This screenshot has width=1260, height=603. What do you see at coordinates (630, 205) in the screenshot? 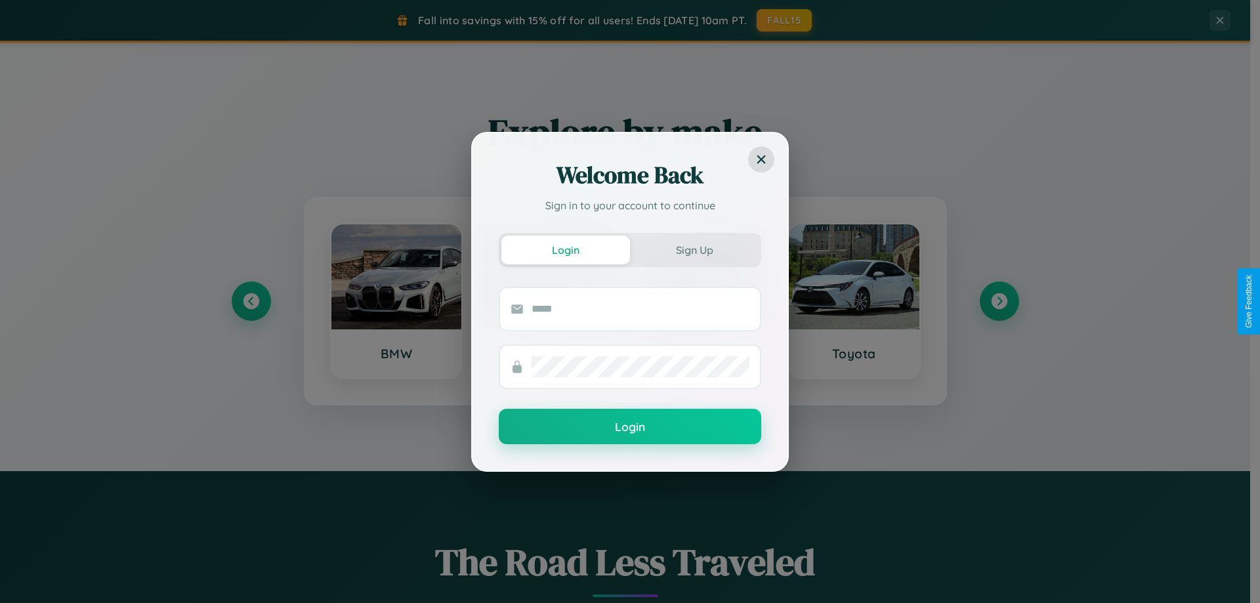
I see `p: Sign in to your account to continue` at bounding box center [630, 205].